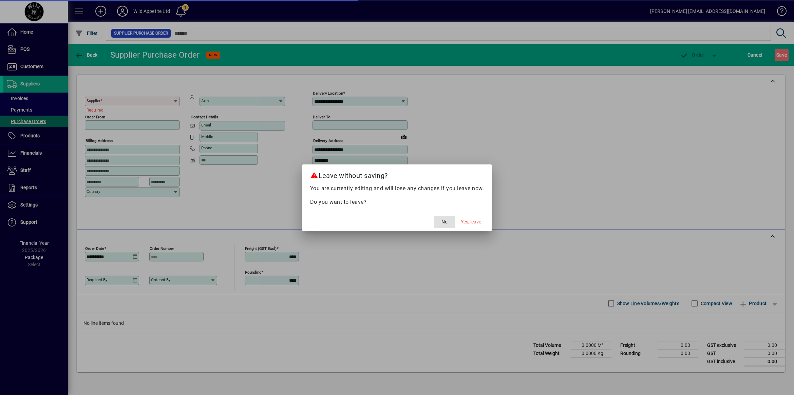  I want to click on p: You are currently editing and will lose any changes if you leave now., so click(397, 189).